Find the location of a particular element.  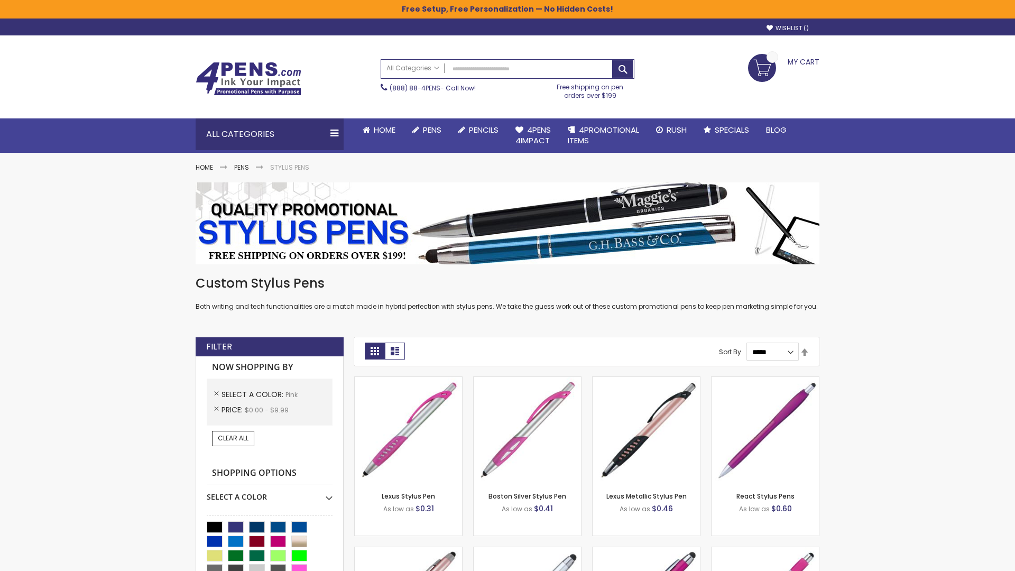

span: Home is located at coordinates (385, 130).